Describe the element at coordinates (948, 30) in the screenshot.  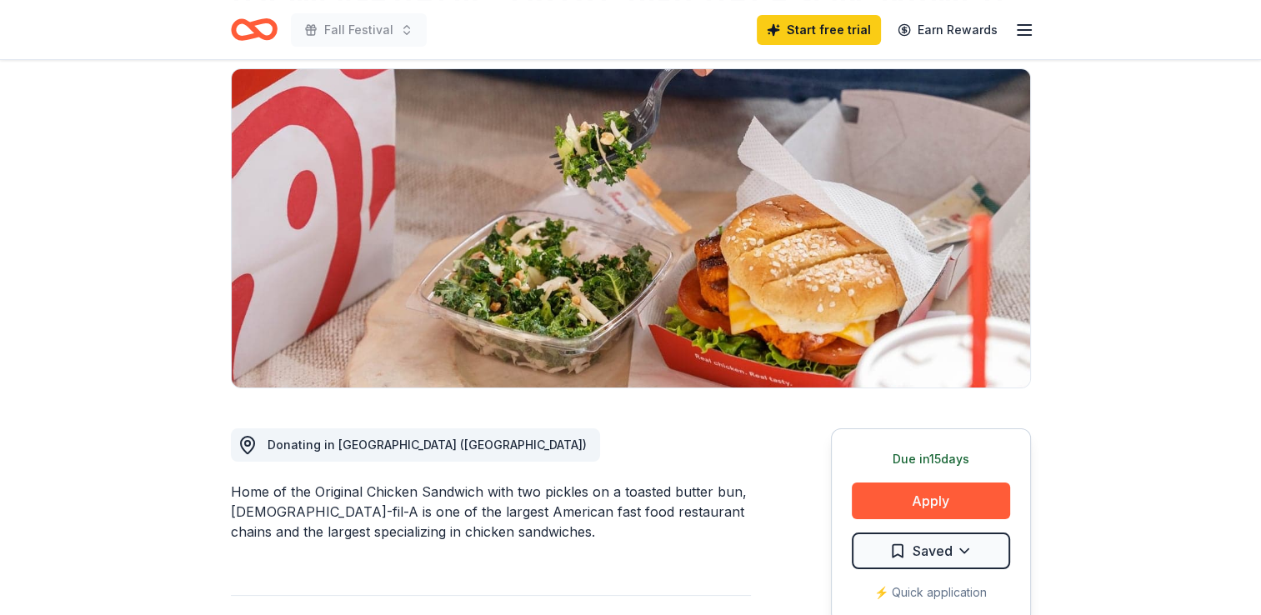
I see `a: Earn Rewards` at that location.